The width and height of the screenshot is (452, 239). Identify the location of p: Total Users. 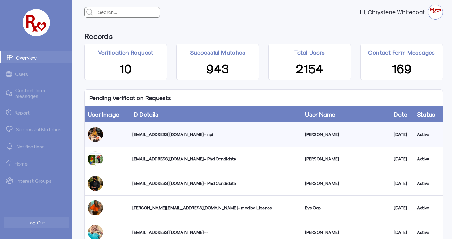
(309, 52).